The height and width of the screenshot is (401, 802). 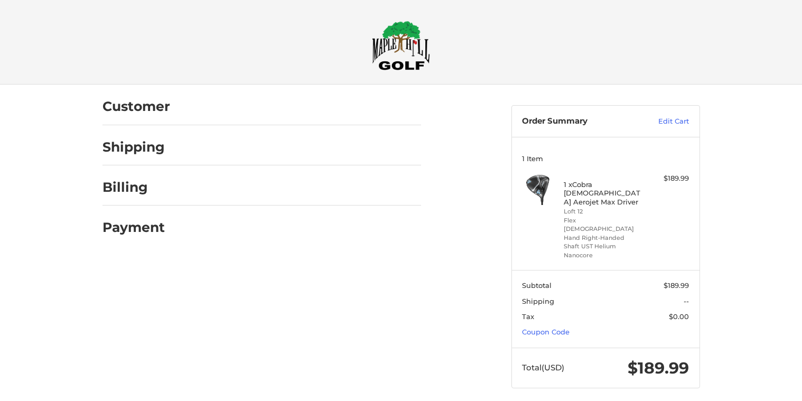 I want to click on a: Edit Cart, so click(x=662, y=122).